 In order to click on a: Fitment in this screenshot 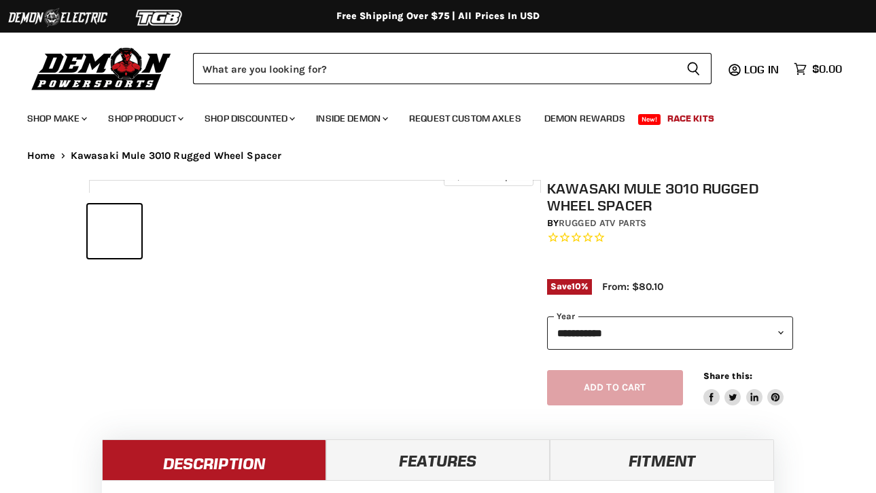, I will do `click(662, 460)`.